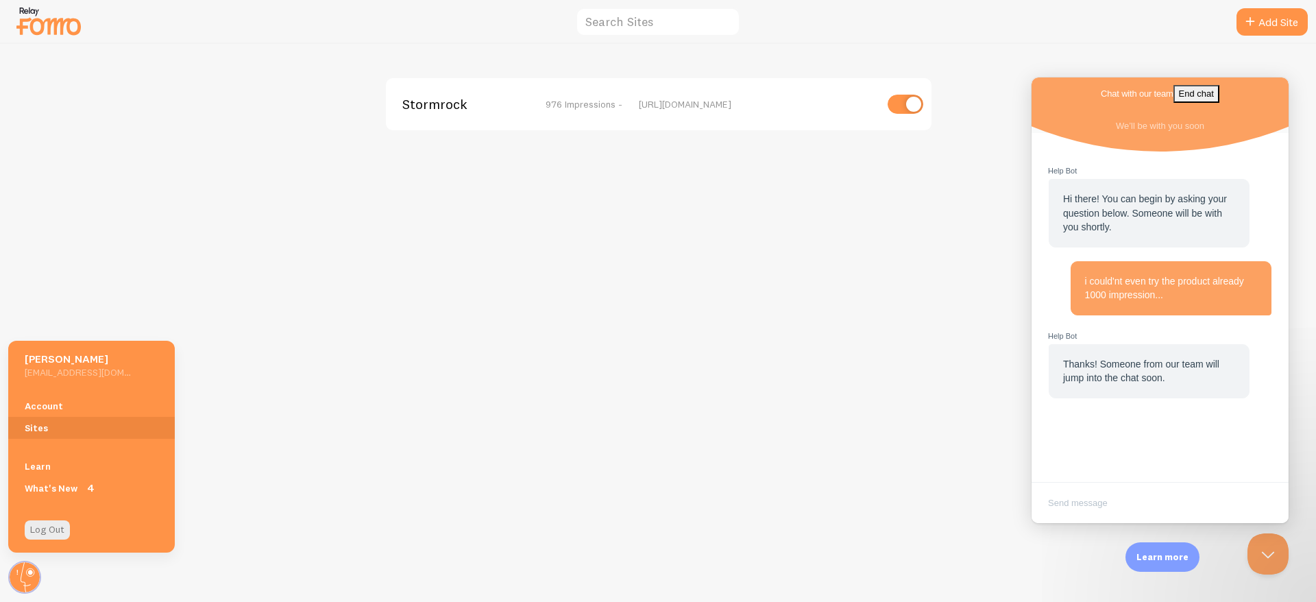 Image resolution: width=1316 pixels, height=602 pixels. Describe the element at coordinates (91, 406) in the screenshot. I see `a: Account` at that location.